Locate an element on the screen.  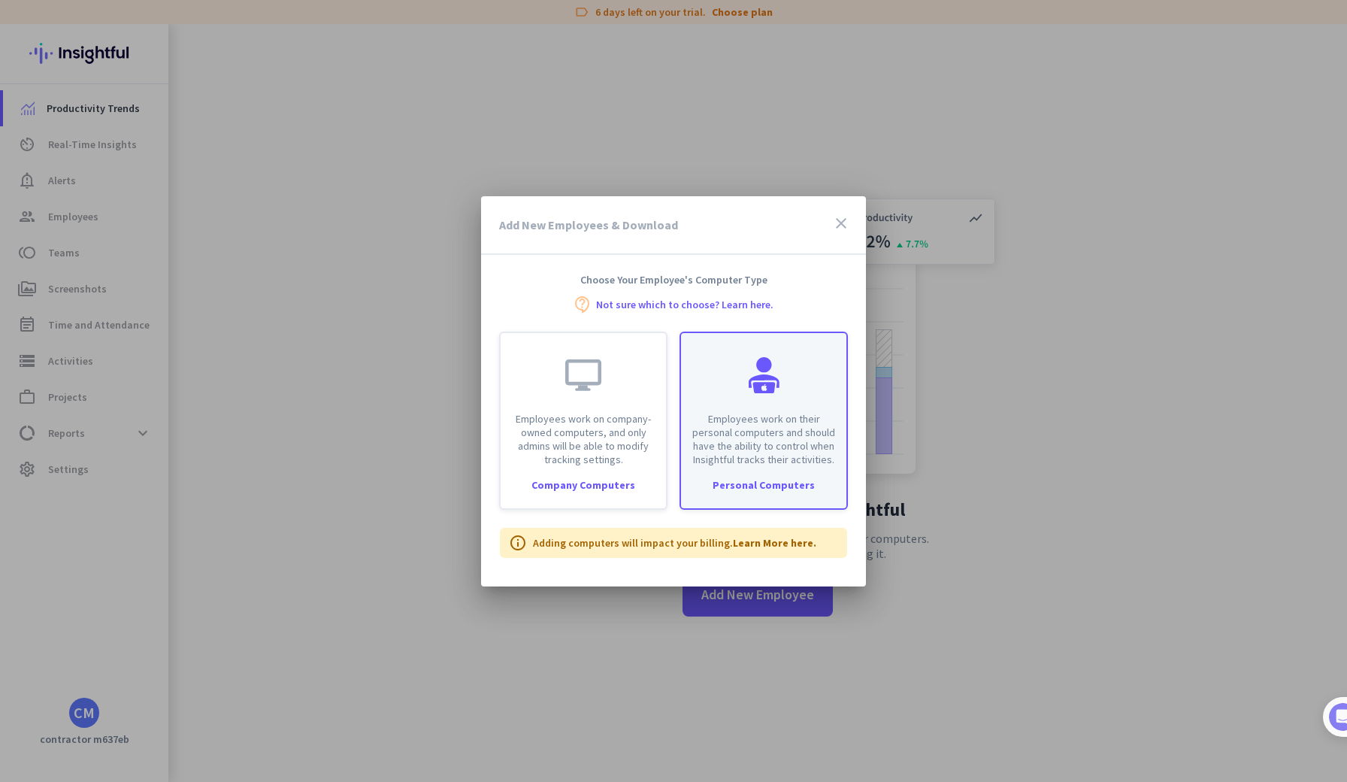
p: Employees work on their personal computers and should have the ability to control when Insightful... is located at coordinates (764, 439).